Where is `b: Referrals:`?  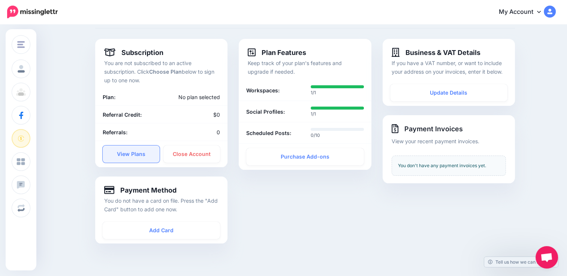 b: Referrals: is located at coordinates (115, 132).